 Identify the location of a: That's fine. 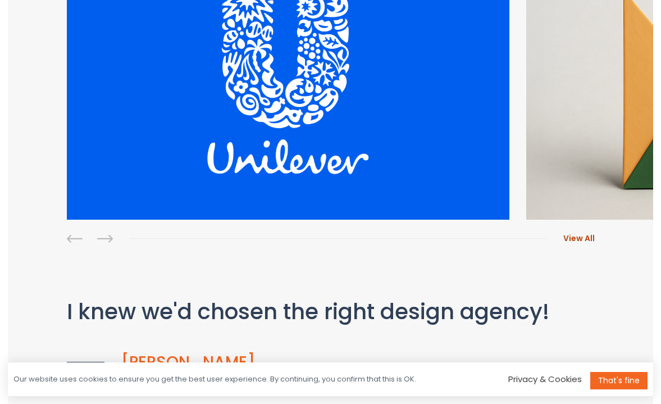
(619, 380).